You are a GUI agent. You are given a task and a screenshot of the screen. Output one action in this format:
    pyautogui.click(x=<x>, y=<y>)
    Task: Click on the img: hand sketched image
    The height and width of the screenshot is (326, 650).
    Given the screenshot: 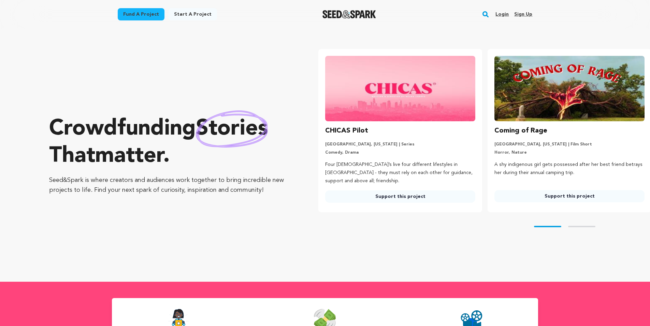 What is the action you would take?
    pyautogui.click(x=232, y=129)
    